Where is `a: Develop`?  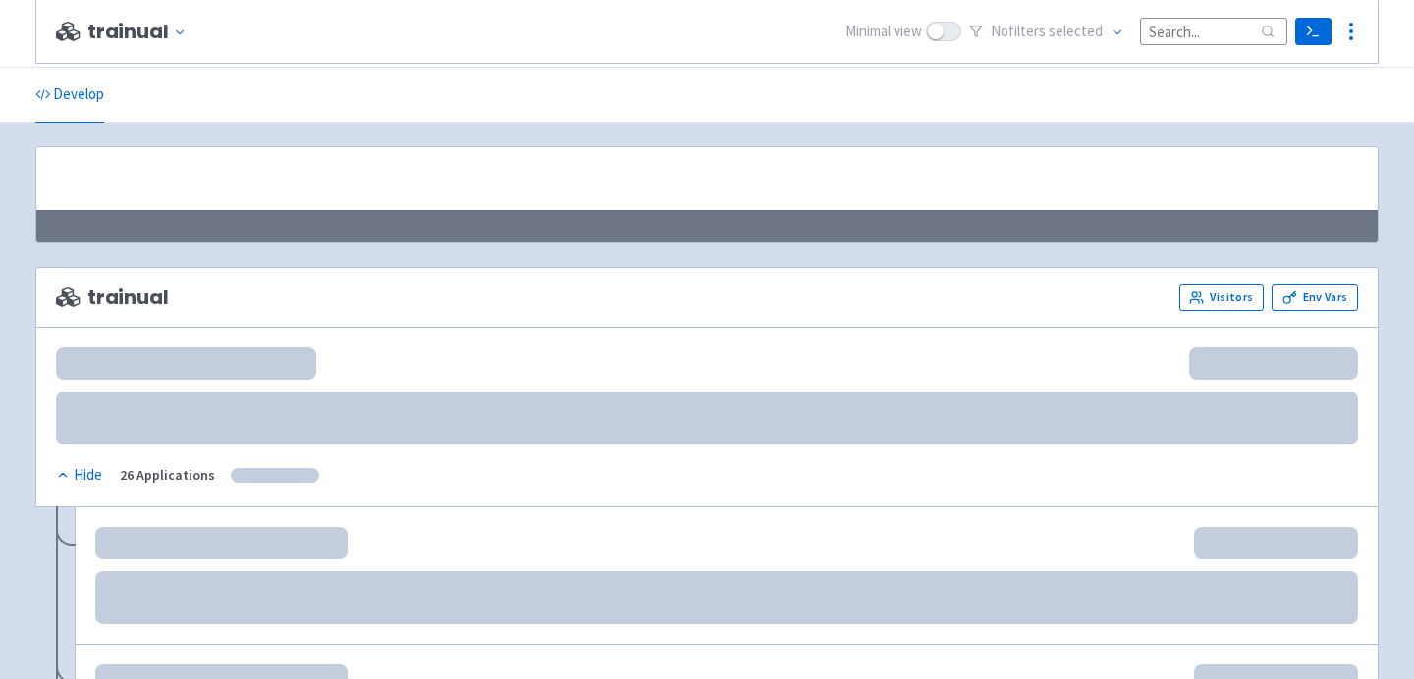
a: Develop is located at coordinates (70, 95).